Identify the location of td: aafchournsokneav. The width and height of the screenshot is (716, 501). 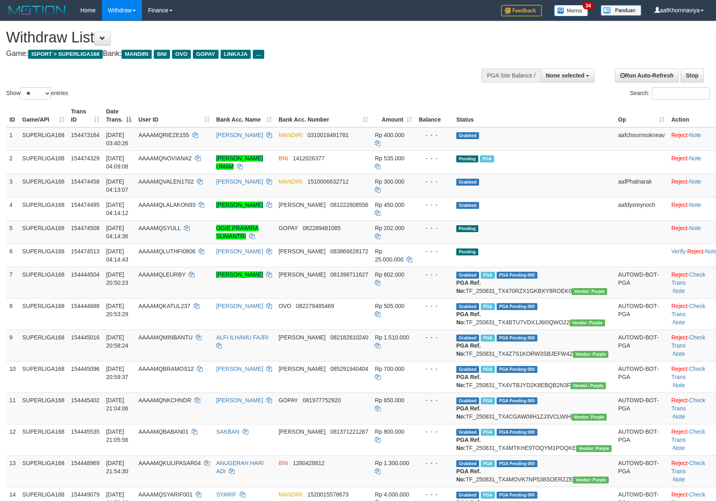
(641, 139).